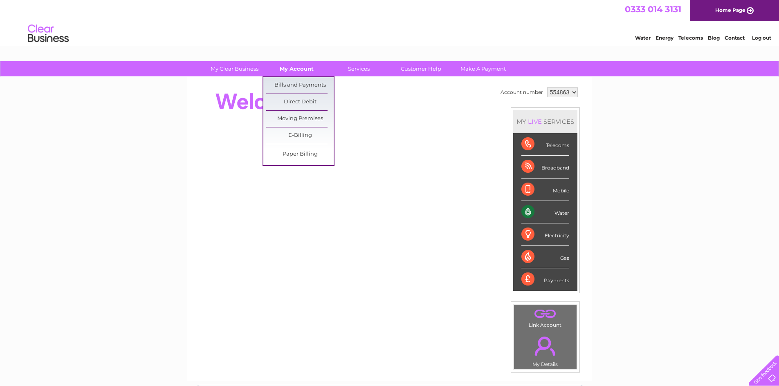 The width and height of the screenshot is (779, 386). What do you see at coordinates (653, 9) in the screenshot?
I see `span: 0333 014 3131` at bounding box center [653, 9].